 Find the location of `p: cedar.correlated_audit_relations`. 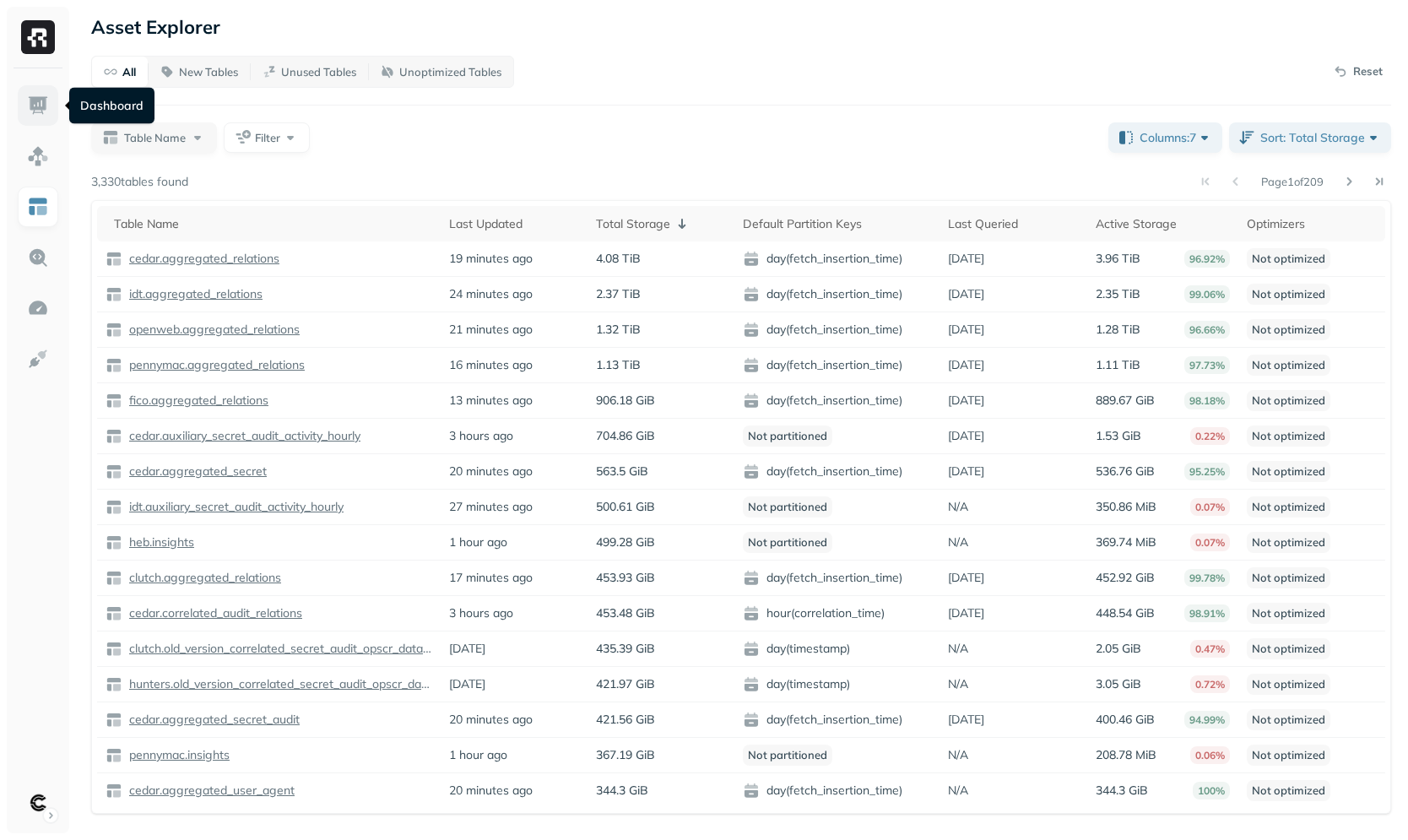

p: cedar.correlated_audit_relations is located at coordinates (213, 613).